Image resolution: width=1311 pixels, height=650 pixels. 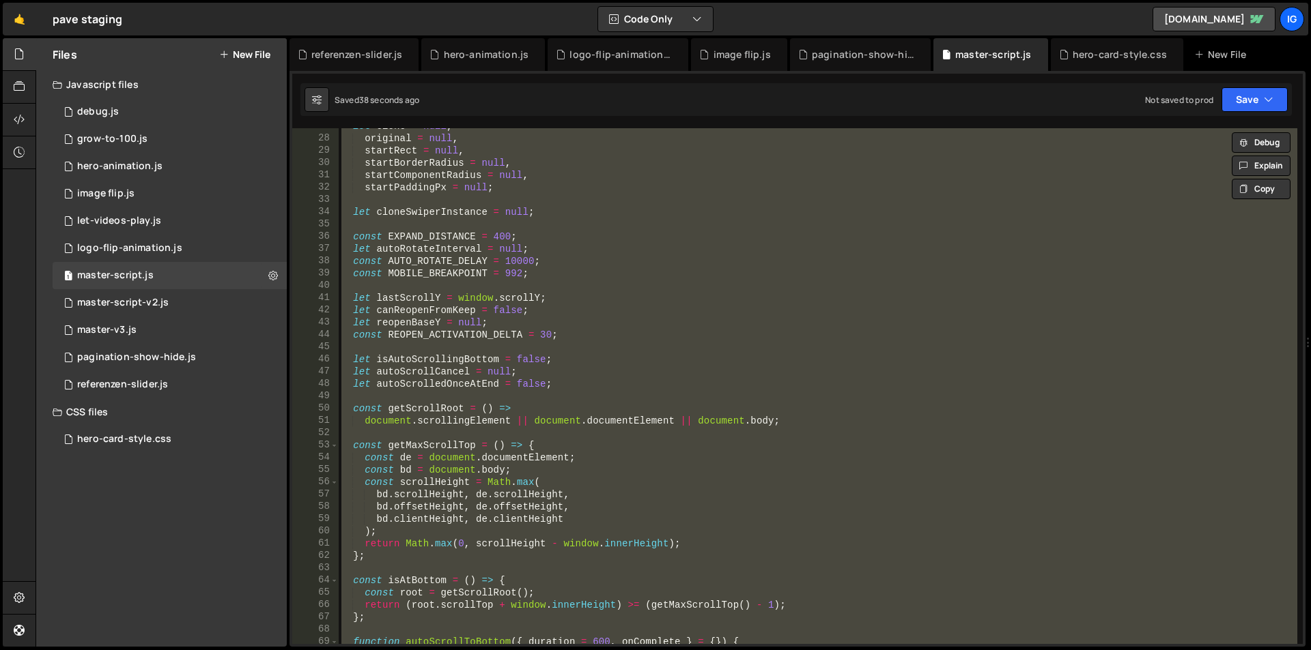 What do you see at coordinates (315, 569) in the screenshot?
I see `div: 63` at bounding box center [315, 569].